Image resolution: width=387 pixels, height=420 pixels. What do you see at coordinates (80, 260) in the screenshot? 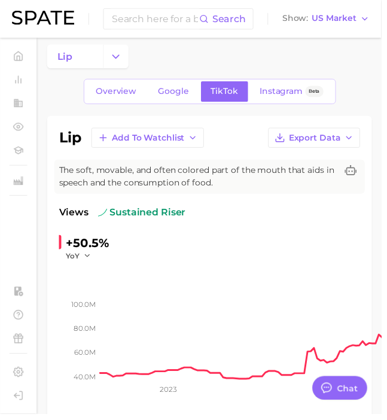
I see `button: YoY` at bounding box center [80, 260].